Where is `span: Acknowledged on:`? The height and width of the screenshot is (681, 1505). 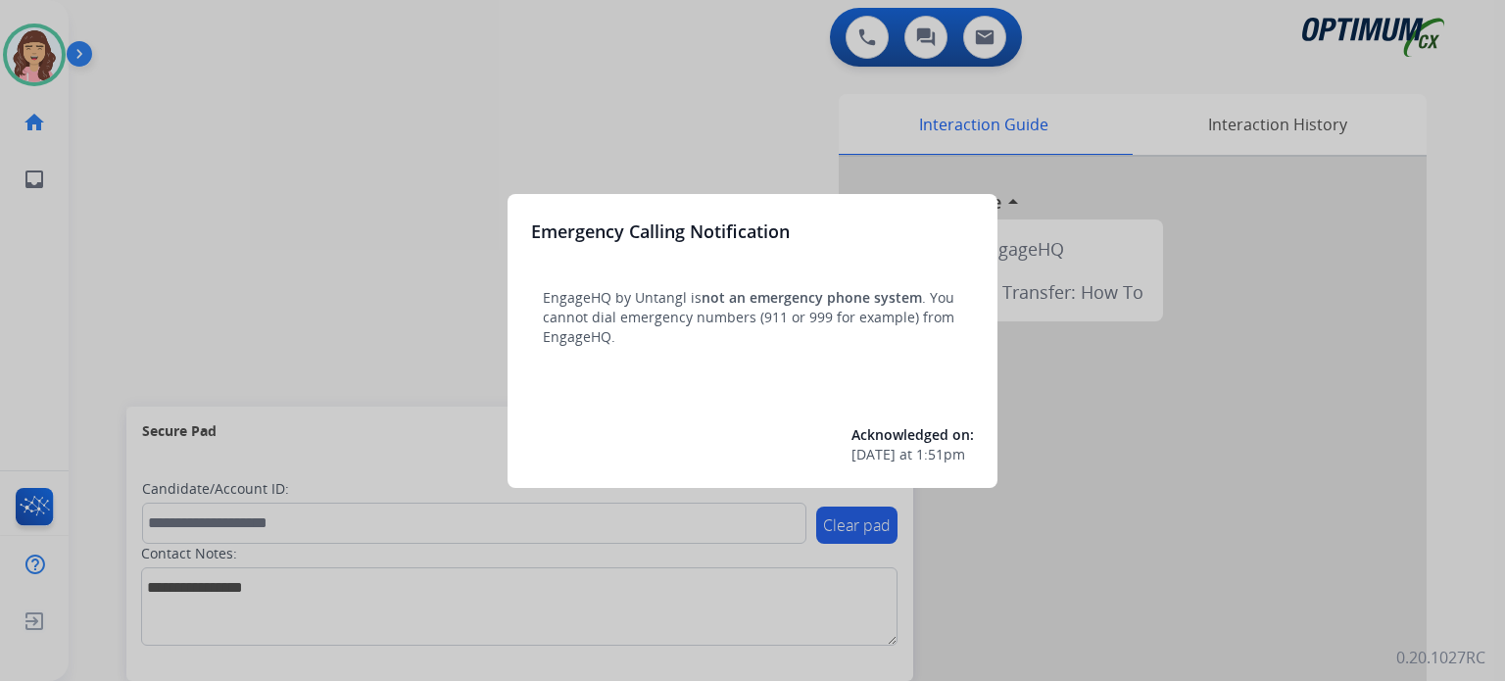 span: Acknowledged on: is located at coordinates (912, 434).